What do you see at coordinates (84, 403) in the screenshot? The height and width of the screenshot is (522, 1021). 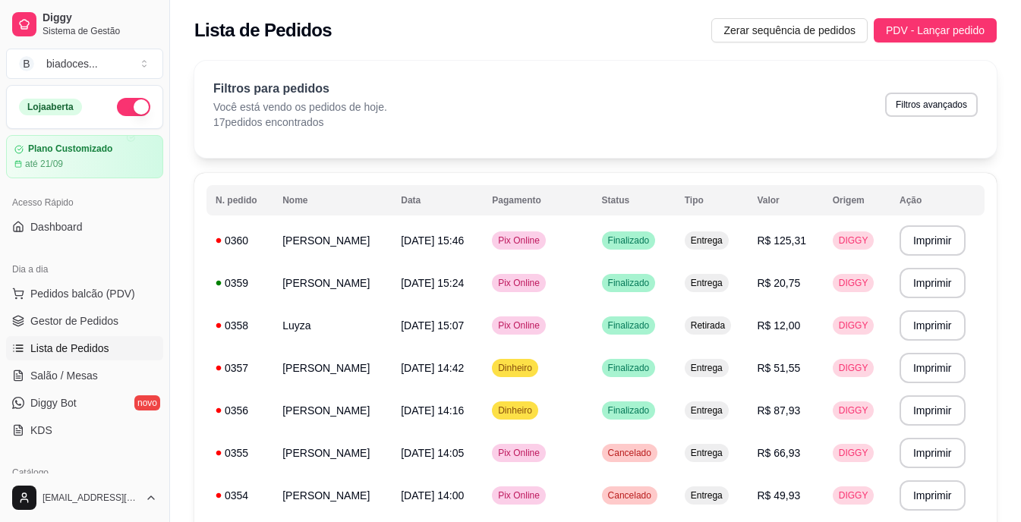 I see `a: Diggy Botnovo` at bounding box center [84, 403].